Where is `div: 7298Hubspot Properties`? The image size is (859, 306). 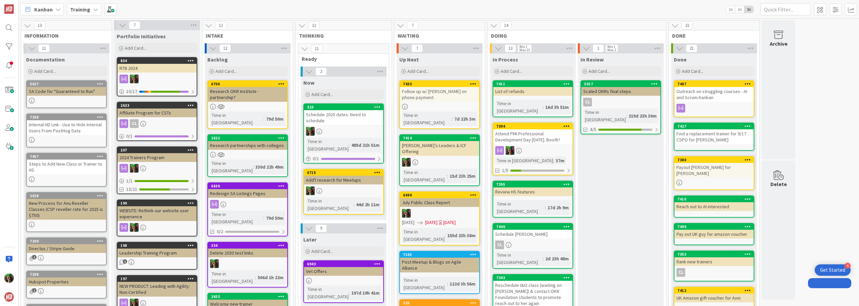 div: 7298Hubspot Properties is located at coordinates (66, 278).